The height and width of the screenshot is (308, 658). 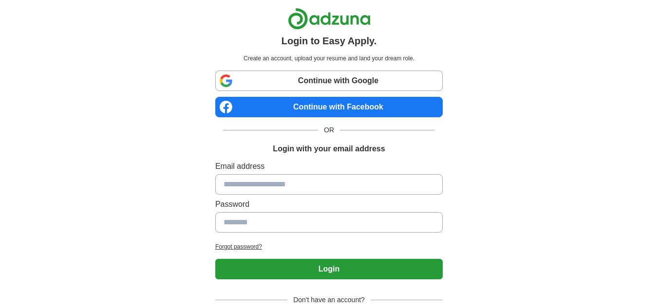 I want to click on a: Continue with Facebook, so click(x=329, y=107).